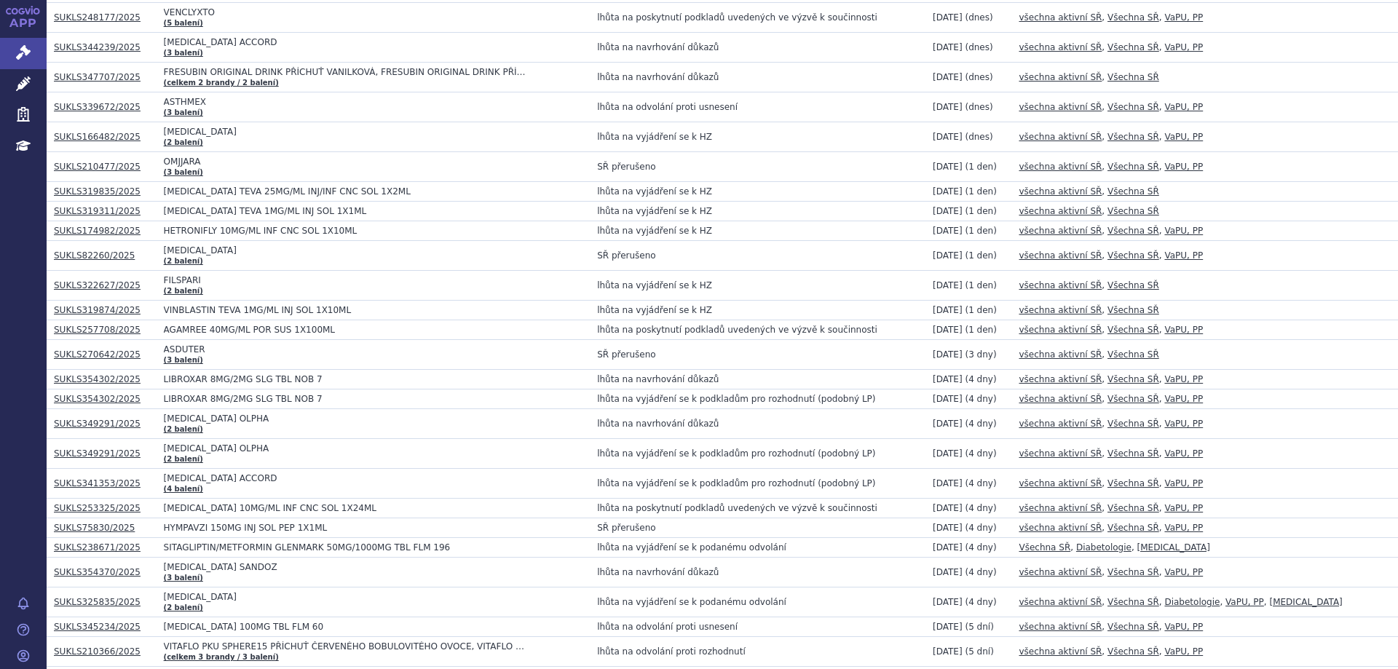 The width and height of the screenshot is (1398, 669). What do you see at coordinates (97, 424) in the screenshot?
I see `a: SUKLS349291/2025` at bounding box center [97, 424].